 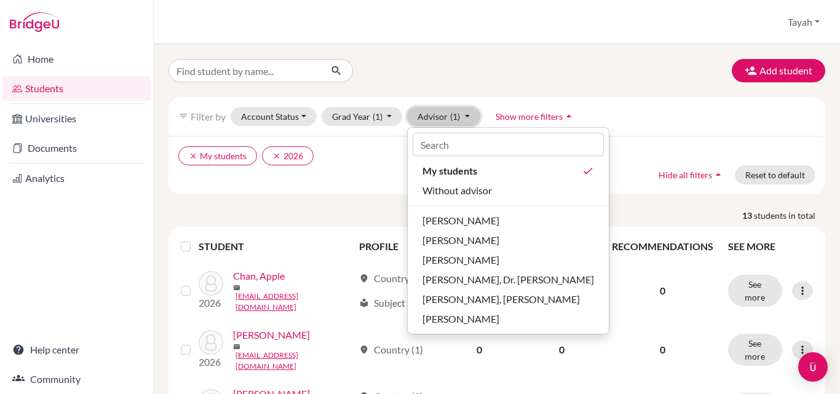 What do you see at coordinates (691, 175) in the screenshot?
I see `button: Hide all filtersarrow_drop_up` at bounding box center [691, 175].